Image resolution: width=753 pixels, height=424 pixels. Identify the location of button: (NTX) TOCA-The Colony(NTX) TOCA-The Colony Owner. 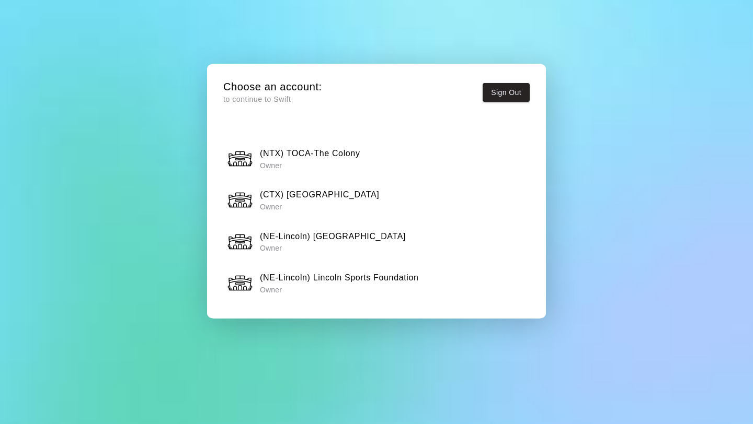
(376, 158).